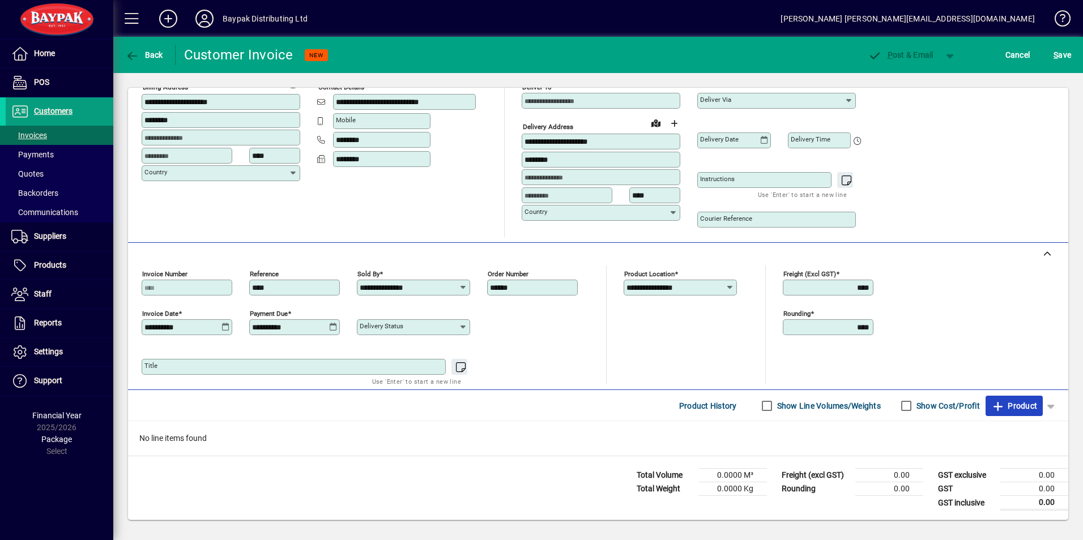 The image size is (1083, 540). I want to click on span: P, so click(890, 55).